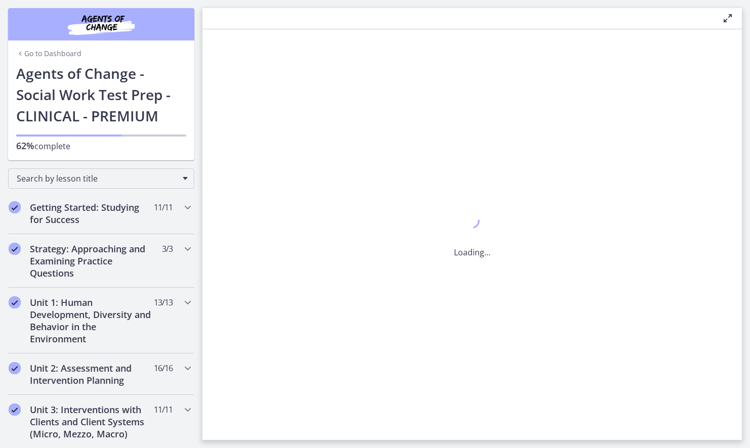  What do you see at coordinates (101, 146) in the screenshot?
I see `p: complete` at bounding box center [101, 146].